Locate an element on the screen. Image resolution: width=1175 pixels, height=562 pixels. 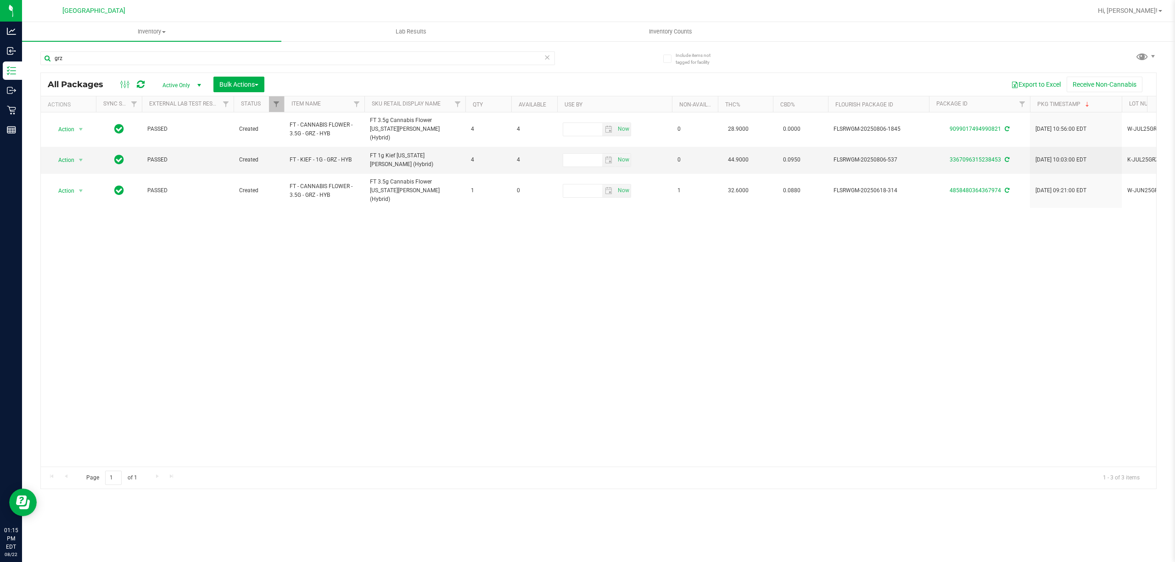
a: Pkg Timestamp is located at coordinates (1064, 104).